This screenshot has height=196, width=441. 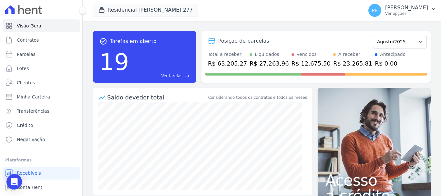 What do you see at coordinates (103, 41) in the screenshot?
I see `span: task_alt` at bounding box center [103, 41].